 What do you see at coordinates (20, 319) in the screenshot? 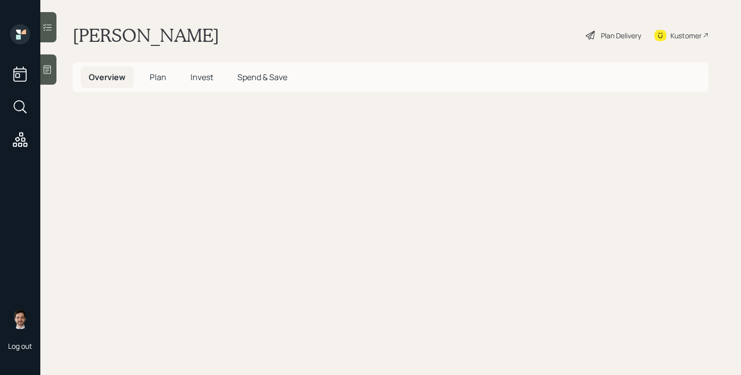
I see `img: jonah-coleman-headshot.png` at bounding box center [20, 319].